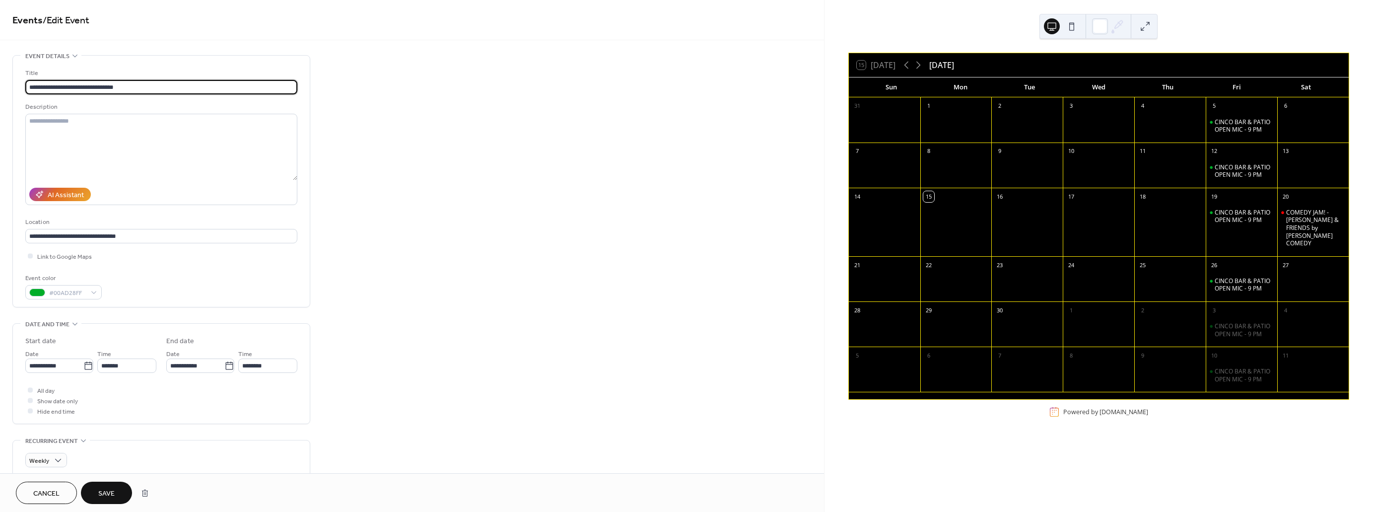 The image size is (1373, 512). I want to click on div: 17, so click(1071, 197).